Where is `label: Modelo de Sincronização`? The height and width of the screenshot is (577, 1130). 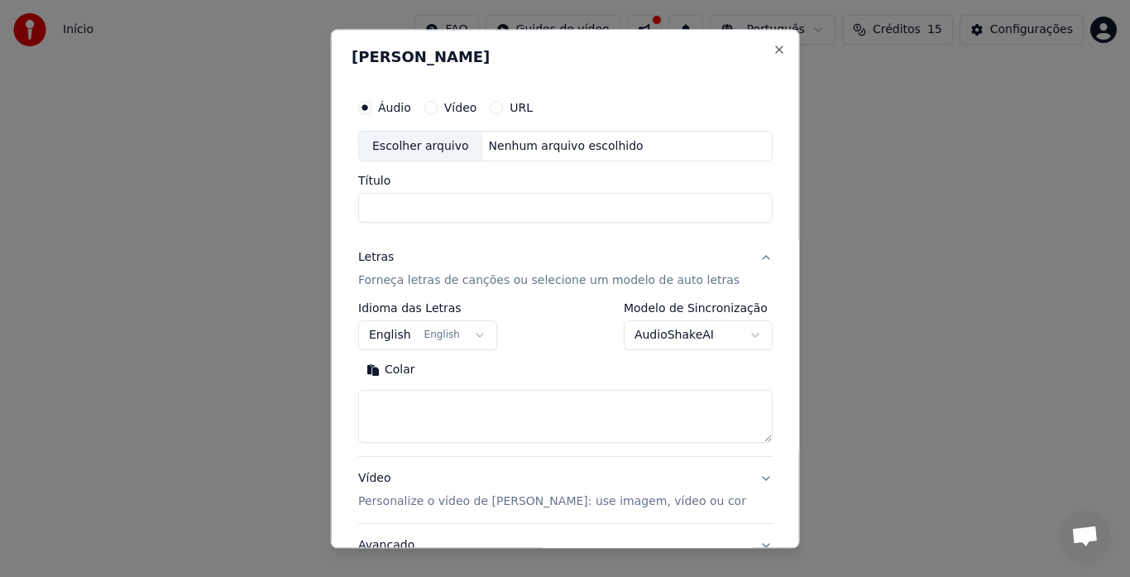
label: Modelo de Sincronização is located at coordinates (697, 309).